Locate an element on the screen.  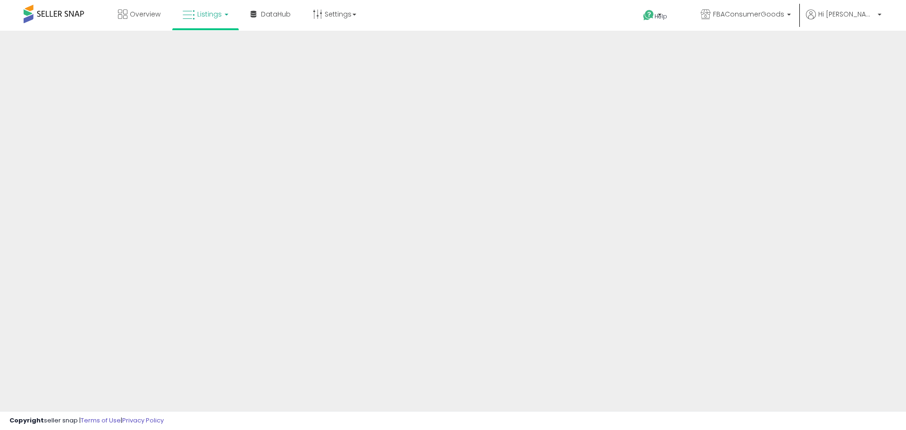
strong: Copyright is located at coordinates (26, 420).